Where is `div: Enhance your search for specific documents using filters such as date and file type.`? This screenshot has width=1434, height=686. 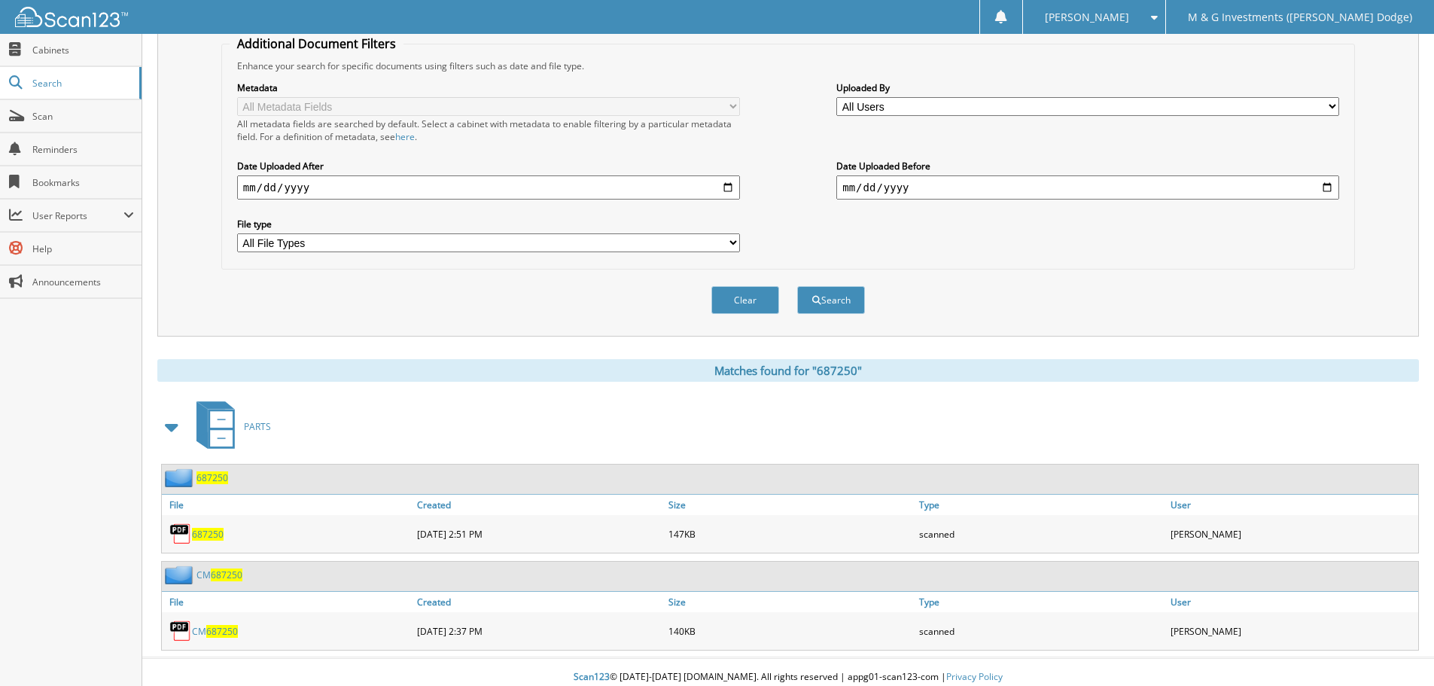
div: Enhance your search for specific documents using filters such as date and file type. is located at coordinates (788, 65).